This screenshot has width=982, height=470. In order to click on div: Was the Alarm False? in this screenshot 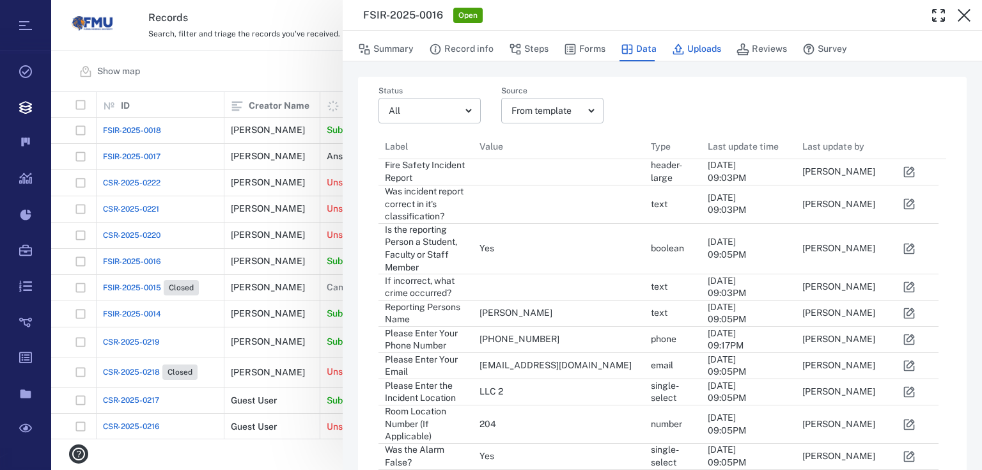, I will do `click(426, 456)`.